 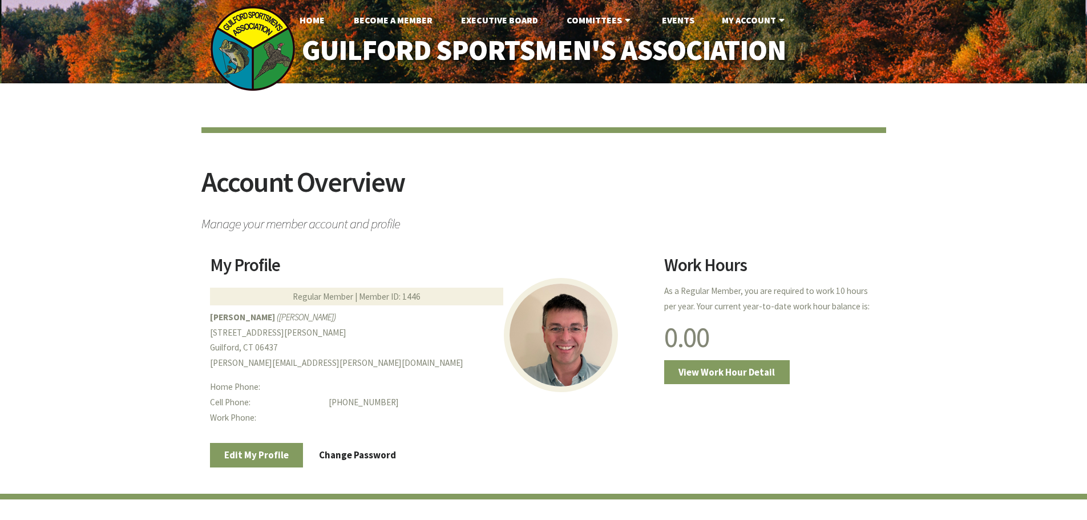 What do you see at coordinates (393, 20) in the screenshot?
I see `a: Become A Member` at bounding box center [393, 20].